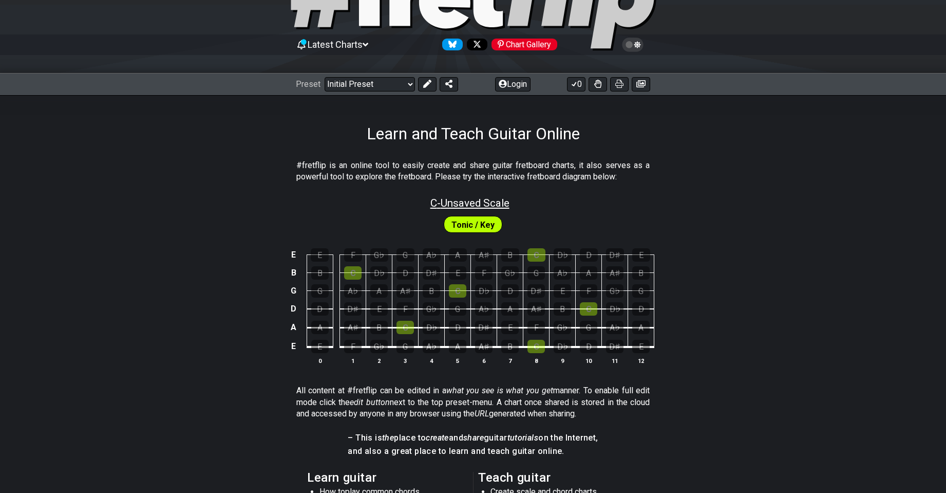 This screenshot has height=493, width=946. Describe the element at coordinates (294, 309) in the screenshot. I see `td: D` at that location.